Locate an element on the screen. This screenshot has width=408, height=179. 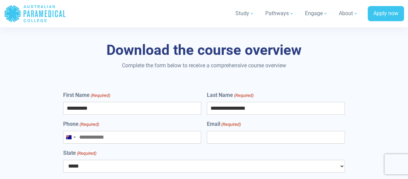
h3: Download the course overview is located at coordinates (204, 50).